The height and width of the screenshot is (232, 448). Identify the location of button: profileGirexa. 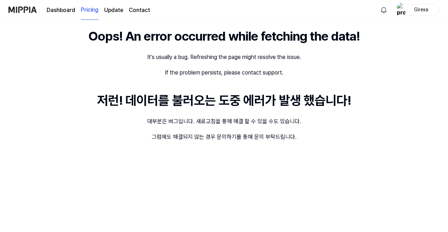
(417, 10).